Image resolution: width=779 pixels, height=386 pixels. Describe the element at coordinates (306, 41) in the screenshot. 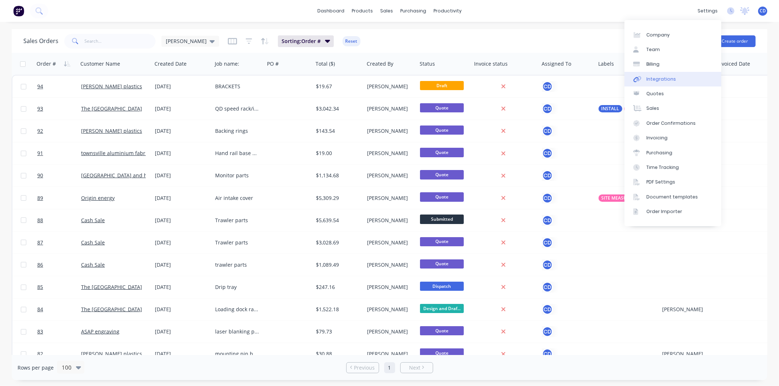

I see `button: Sorting:Order #` at that location.